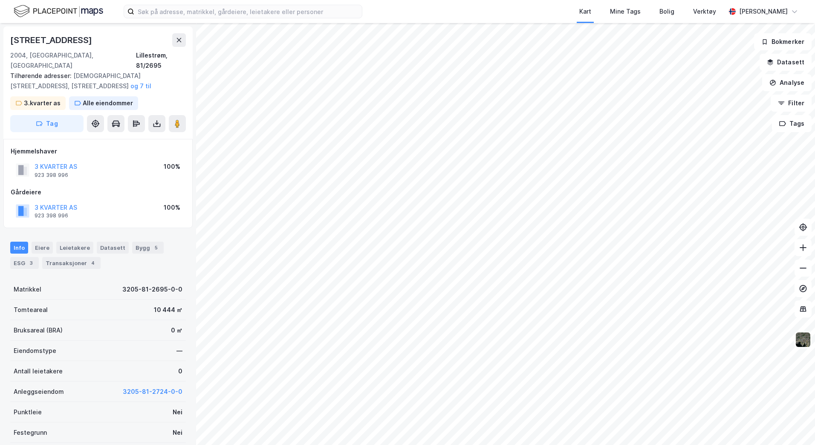  Describe the element at coordinates (791, 103) in the screenshot. I see `button: Filter` at that location.